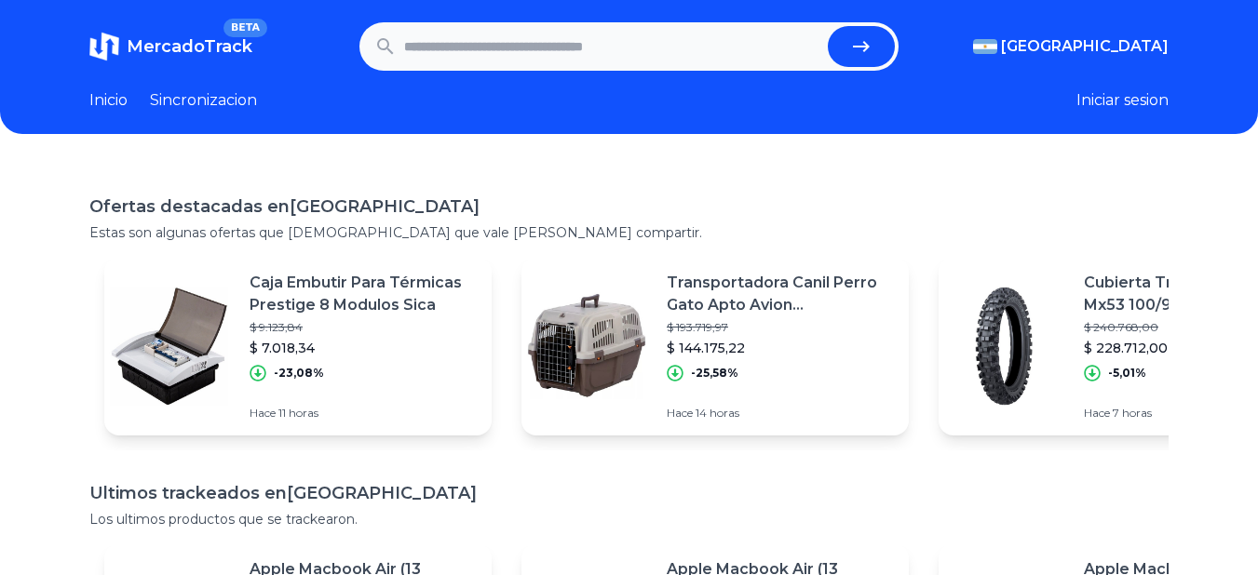 The height and width of the screenshot is (575, 1258). What do you see at coordinates (1122, 101) in the screenshot?
I see `button: Iniciar sesion` at bounding box center [1122, 101].